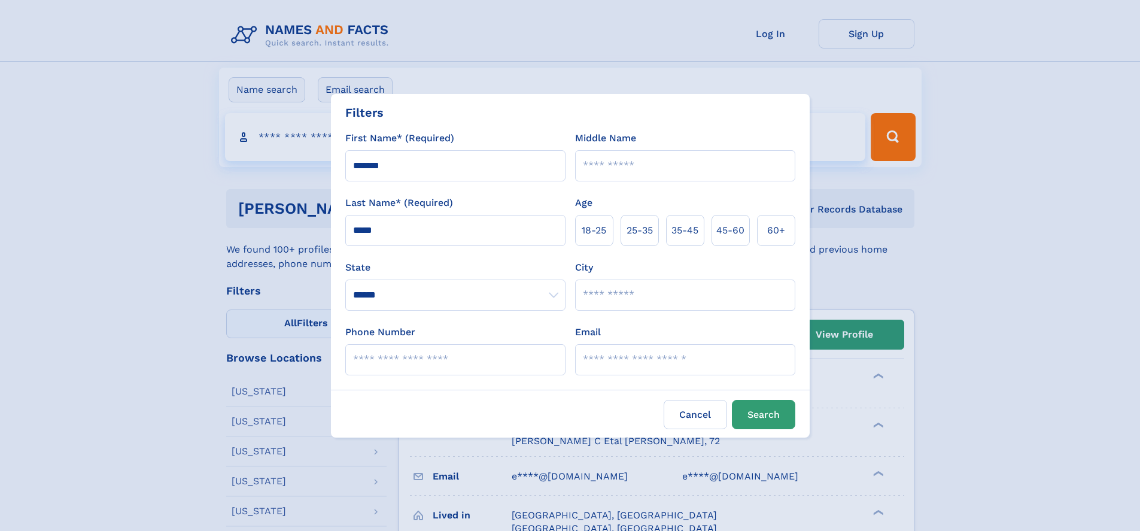  What do you see at coordinates (764, 414) in the screenshot?
I see `button: Search` at bounding box center [764, 414].